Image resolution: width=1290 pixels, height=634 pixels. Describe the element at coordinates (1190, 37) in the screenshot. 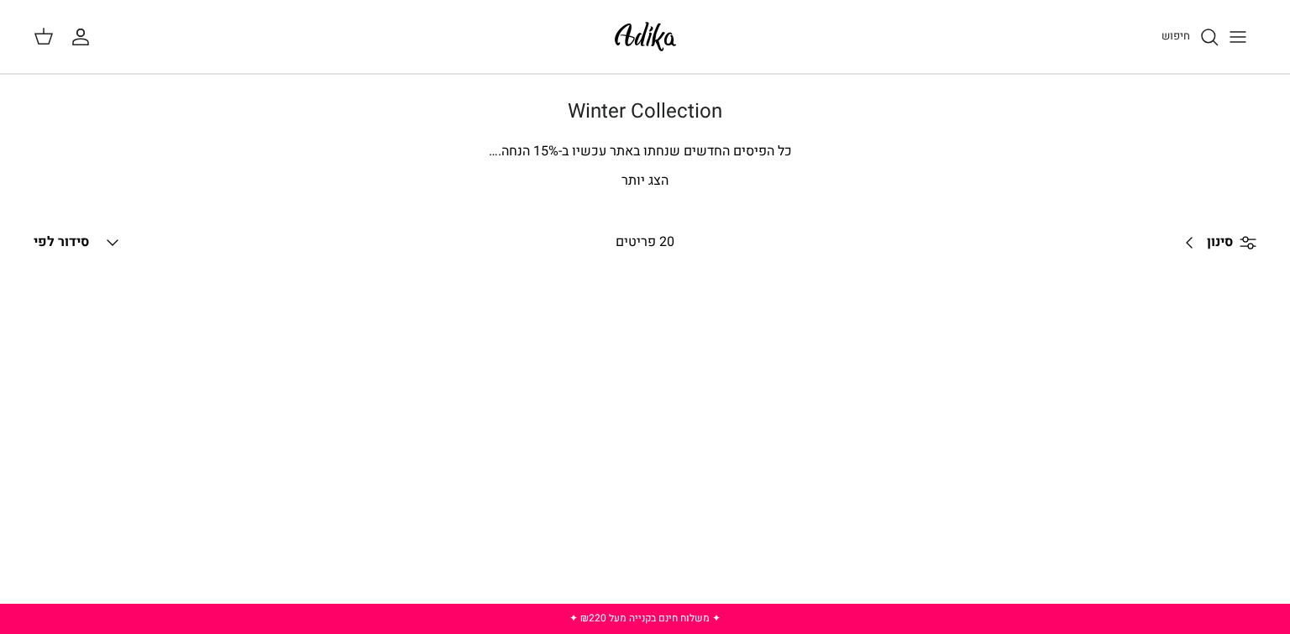

I see `a: חיפוש` at that location.